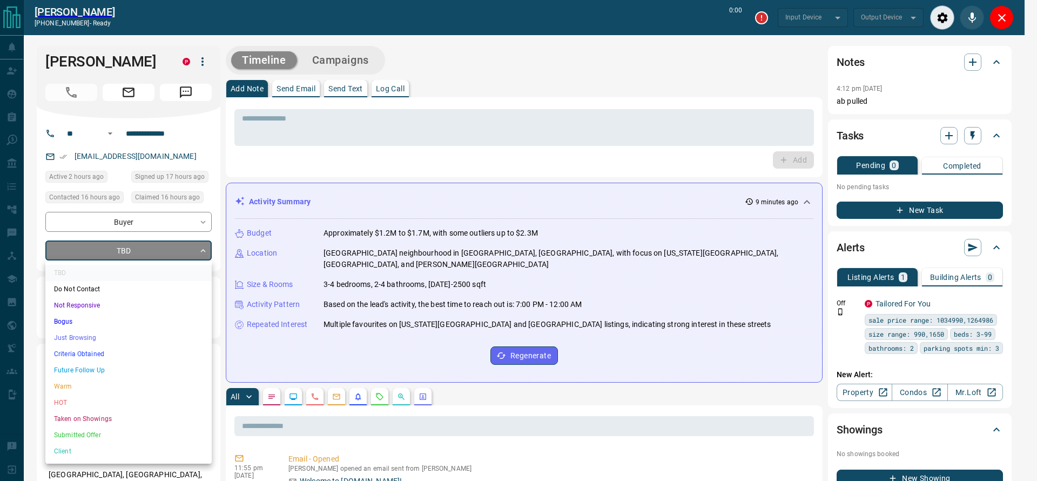  What do you see at coordinates (129, 402) in the screenshot?
I see `li: HOT` at bounding box center [129, 402].